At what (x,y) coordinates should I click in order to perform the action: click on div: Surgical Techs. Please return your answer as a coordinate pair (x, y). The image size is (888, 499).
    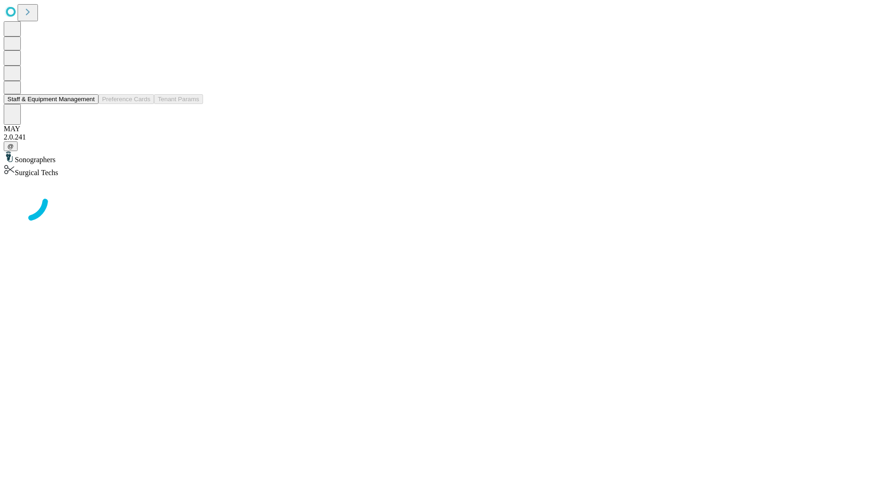
    Looking at the image, I should click on (444, 171).